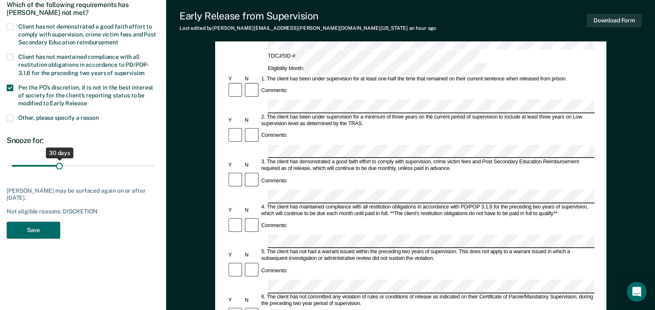 The height and width of the screenshot is (310, 655). I want to click on div: 4. The client has maintained compliance with all restitution obligations in accordance with PD/PO..., so click(427, 211).